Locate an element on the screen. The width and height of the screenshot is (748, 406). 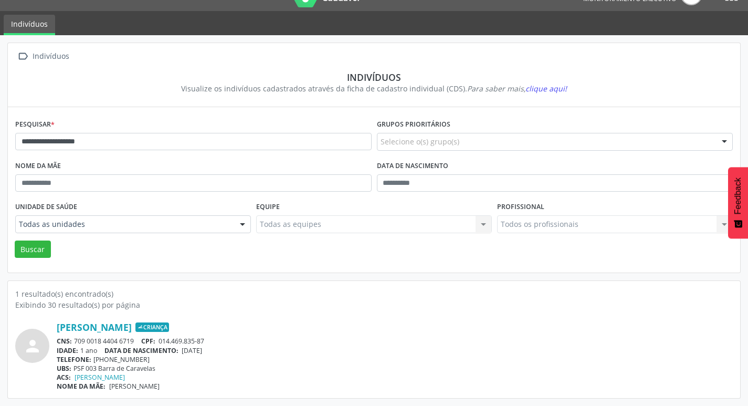
i: person is located at coordinates (33, 346).